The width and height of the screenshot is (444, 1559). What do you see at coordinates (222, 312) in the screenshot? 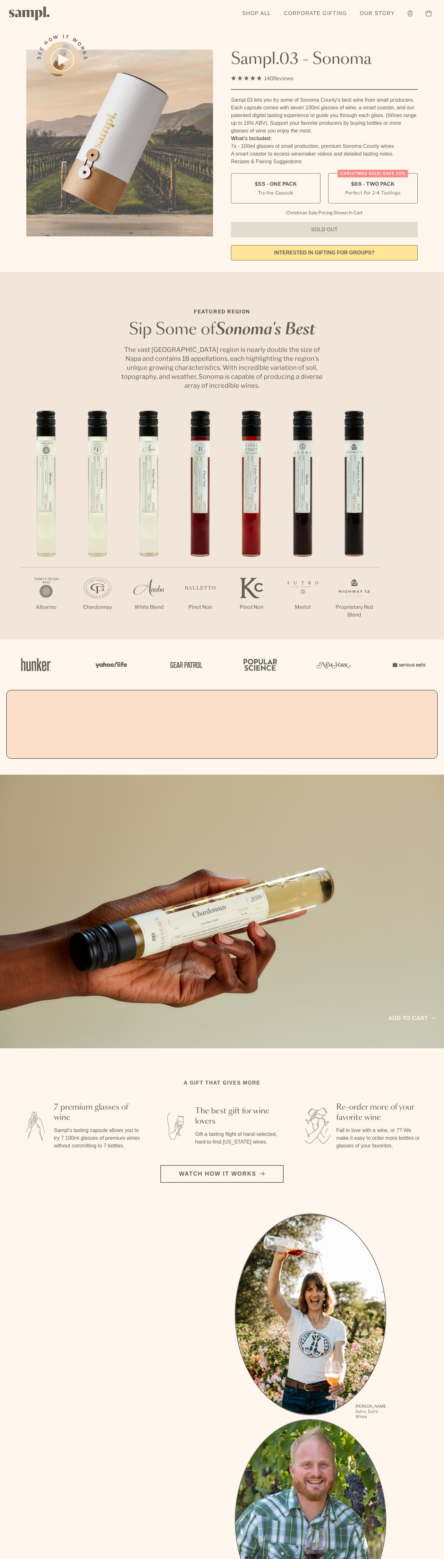
I see `p: Featured Region` at bounding box center [222, 312].